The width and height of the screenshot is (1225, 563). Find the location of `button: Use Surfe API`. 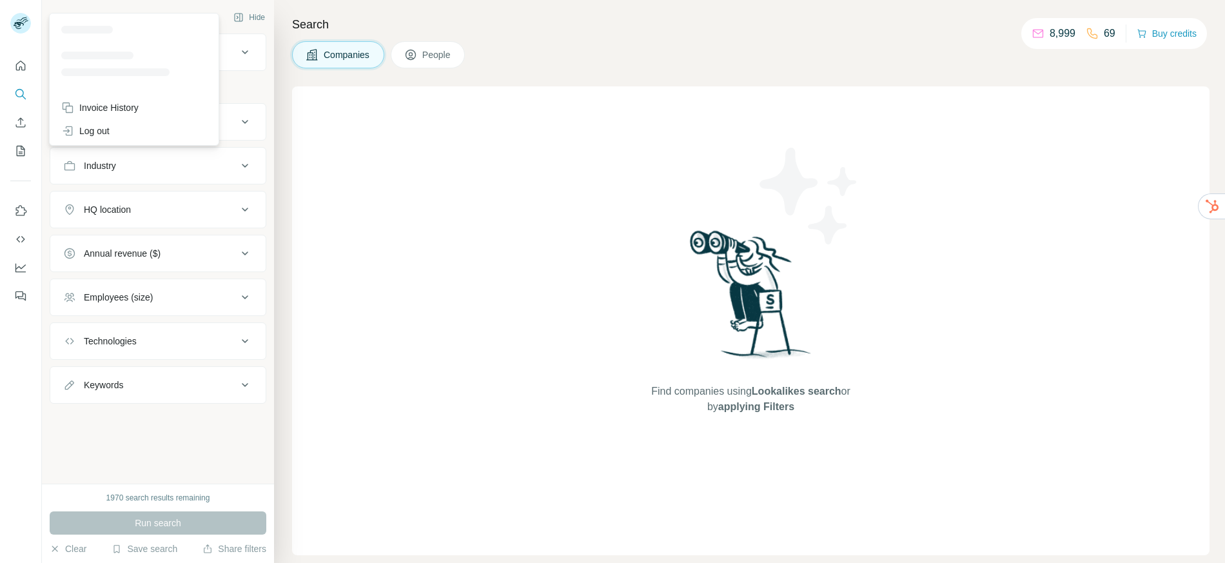

button: Use Surfe API is located at coordinates (21, 239).